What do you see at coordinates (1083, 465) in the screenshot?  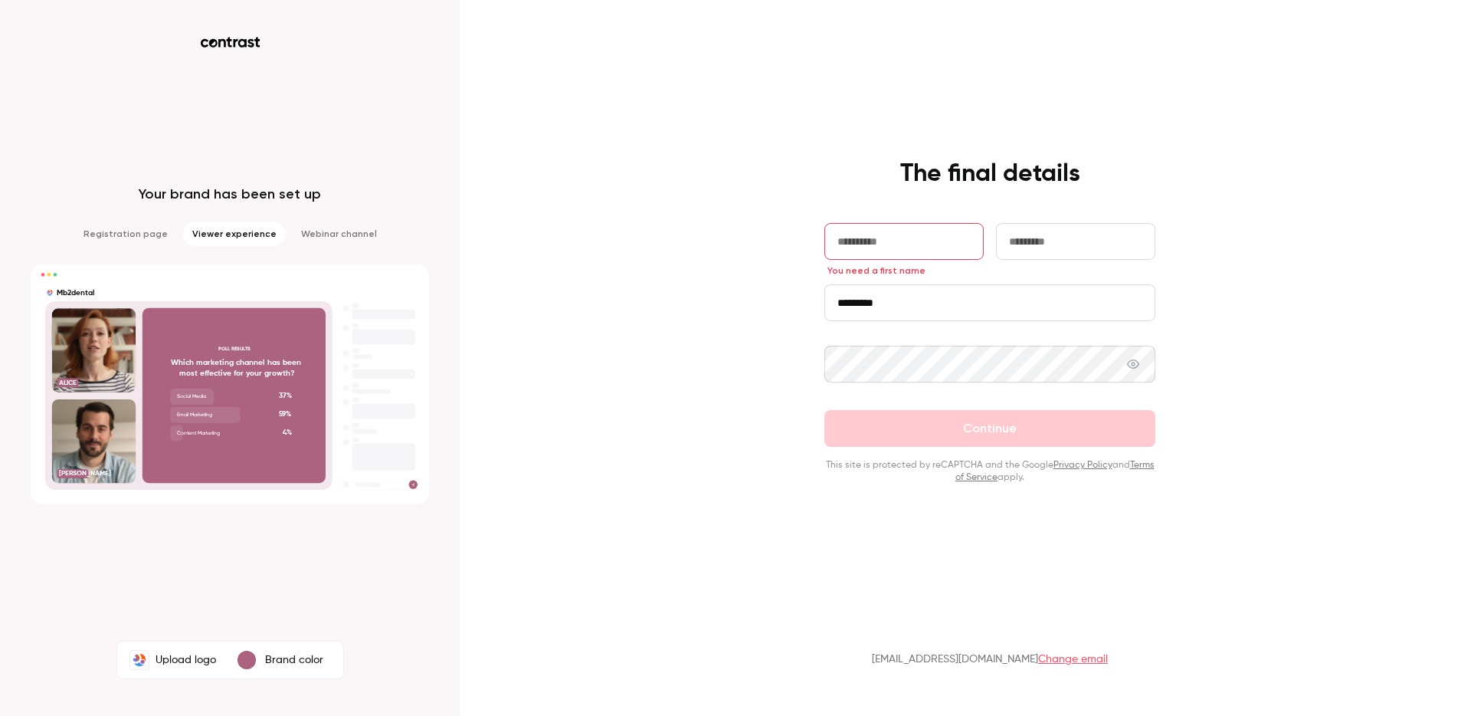 I see `a: Privacy Policy` at bounding box center [1083, 465].